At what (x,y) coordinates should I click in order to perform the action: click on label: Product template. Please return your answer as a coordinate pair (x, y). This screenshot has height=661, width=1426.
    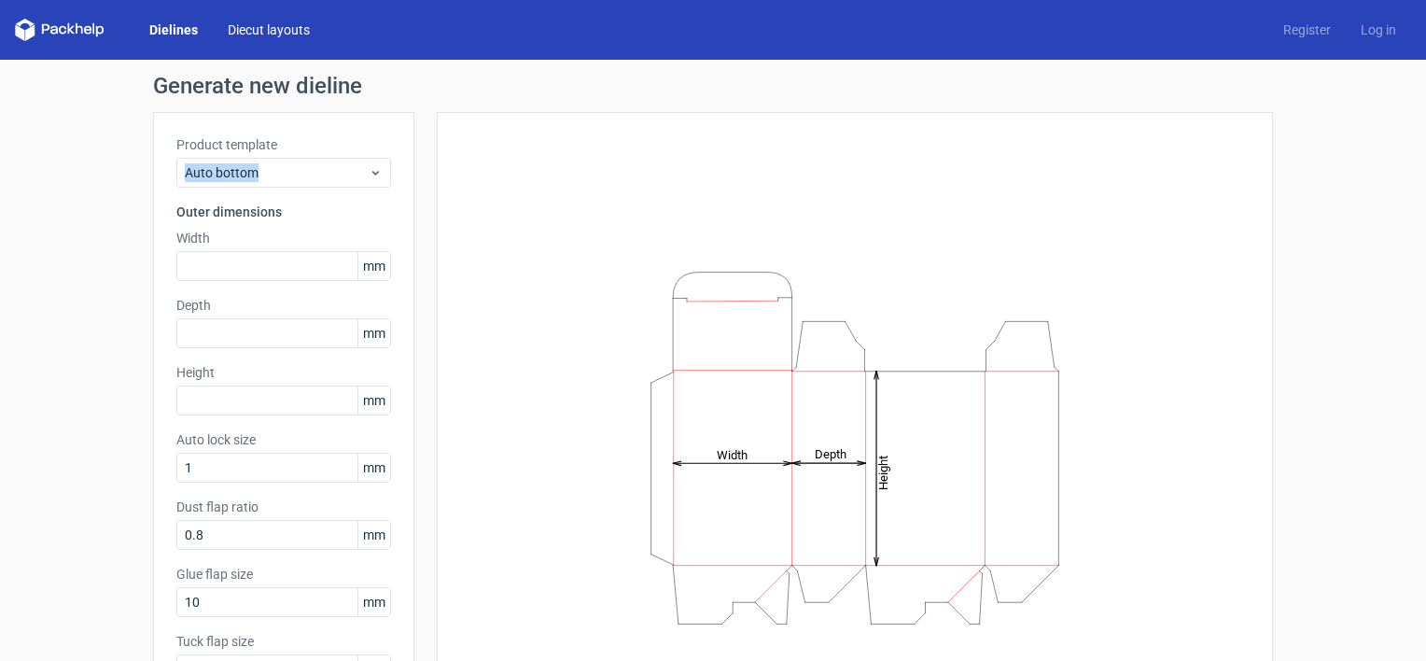
    Looking at the image, I should click on (284, 145).